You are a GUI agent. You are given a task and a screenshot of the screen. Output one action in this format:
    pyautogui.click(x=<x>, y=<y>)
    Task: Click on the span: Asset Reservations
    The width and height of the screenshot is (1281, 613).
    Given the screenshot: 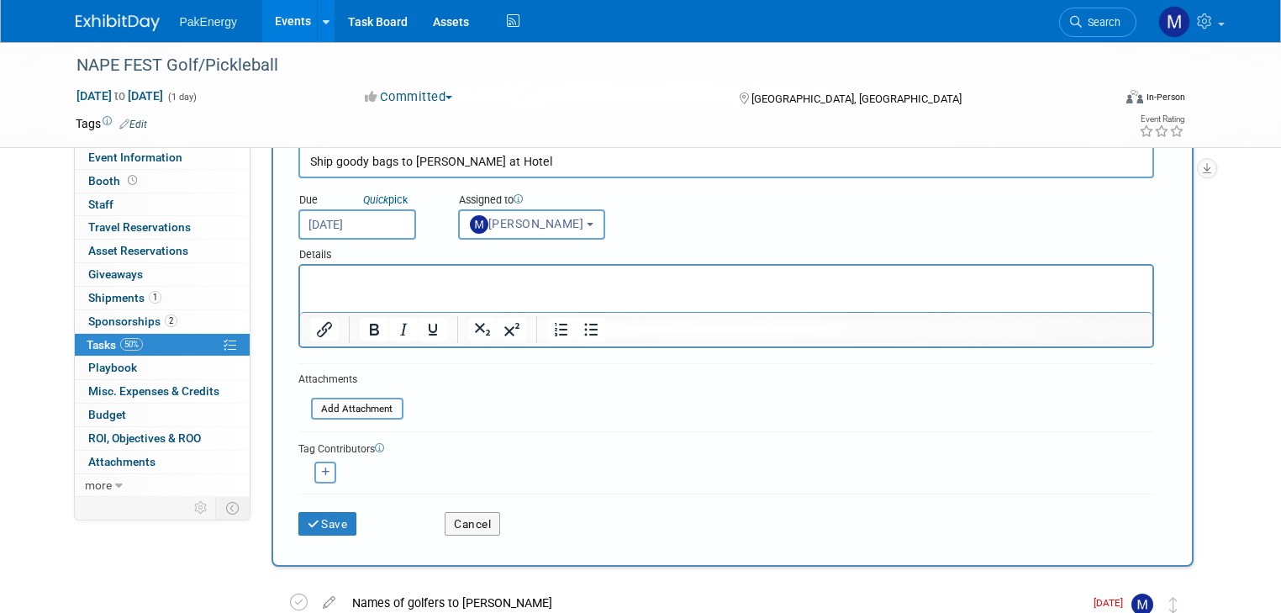 What is the action you would take?
    pyautogui.click(x=138, y=250)
    